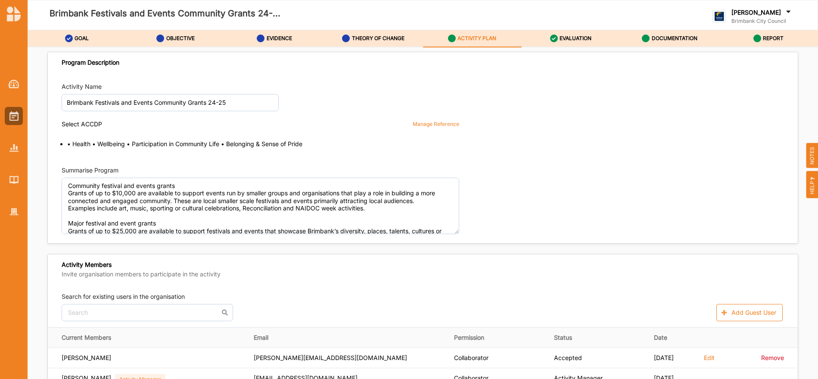  I want to click on div: Program Description, so click(90, 62).